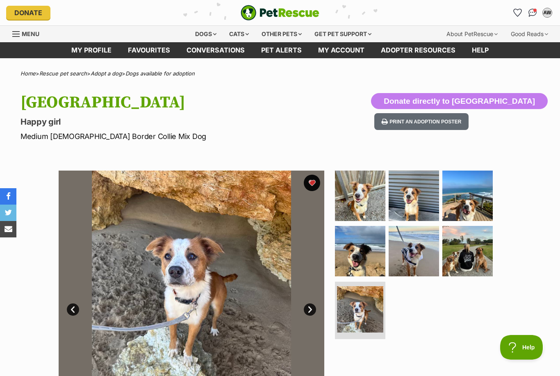 This screenshot has height=376, width=560. What do you see at coordinates (421, 121) in the screenshot?
I see `button: Print an adoption poster` at bounding box center [421, 121].